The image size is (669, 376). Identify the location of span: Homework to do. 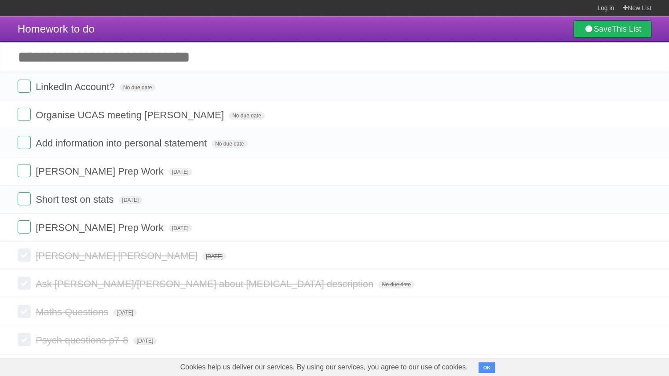
(56, 29).